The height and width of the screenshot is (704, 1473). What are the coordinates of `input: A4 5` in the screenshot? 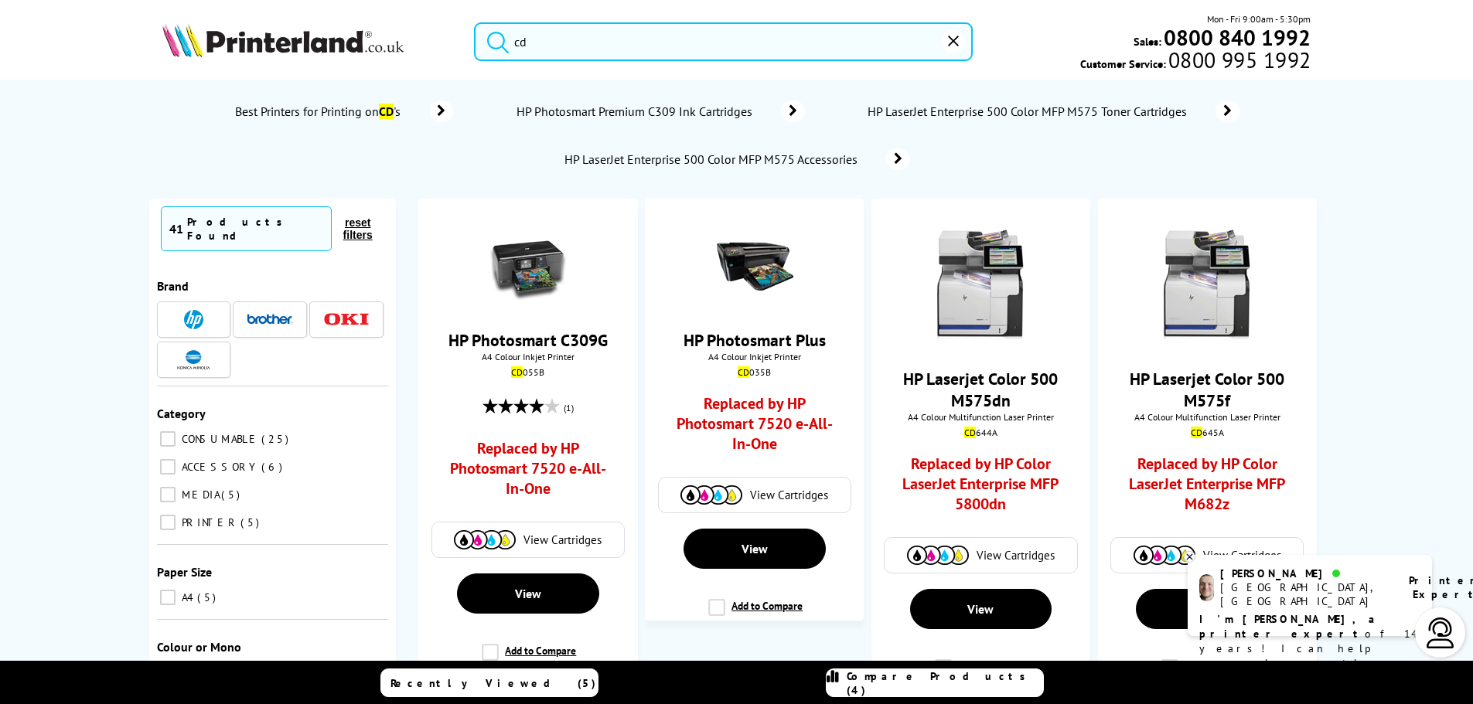 It's located at (168, 598).